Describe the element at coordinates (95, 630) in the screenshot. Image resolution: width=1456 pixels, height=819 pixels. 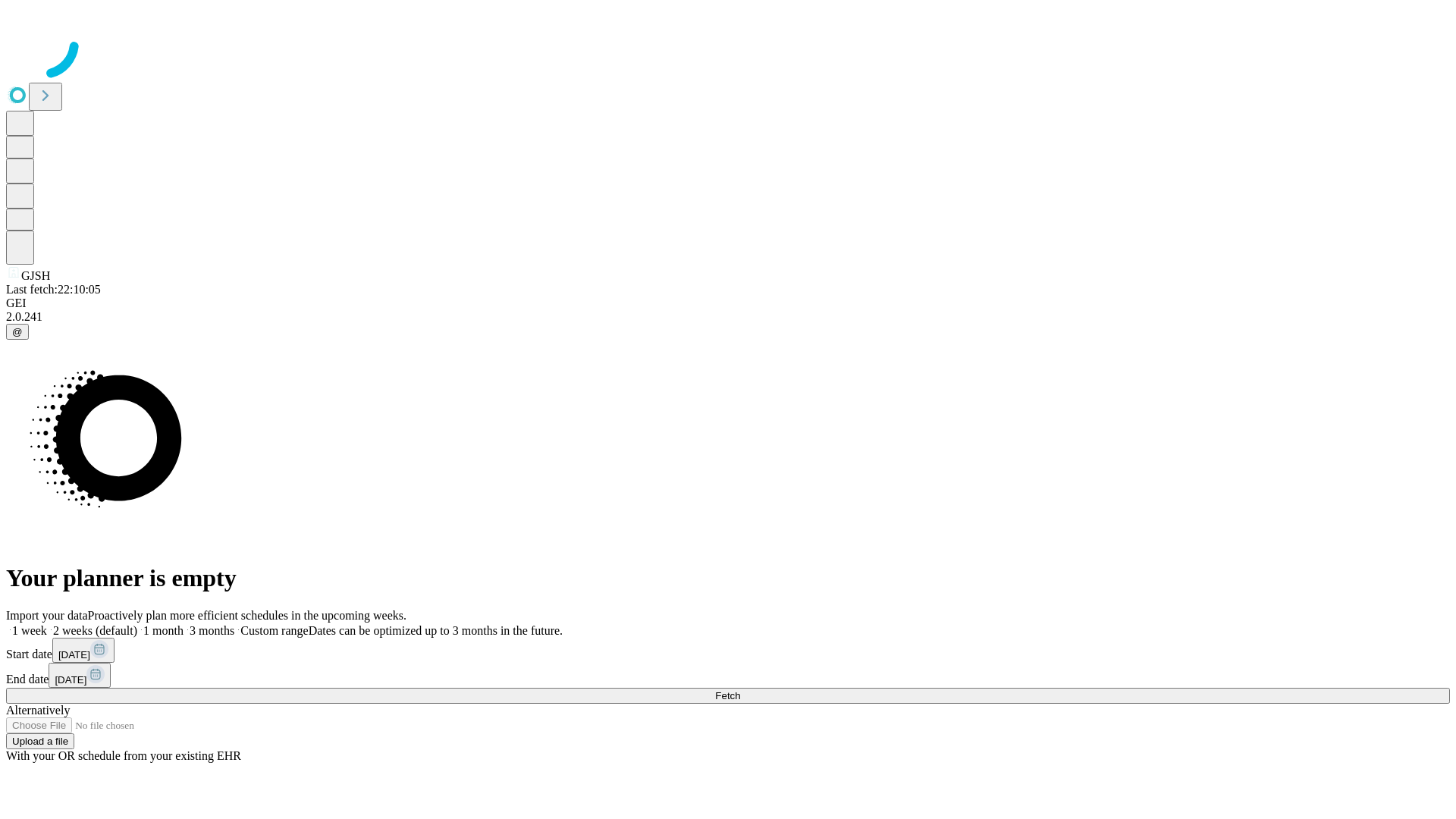
I see `span: 2 weeks (default)` at that location.